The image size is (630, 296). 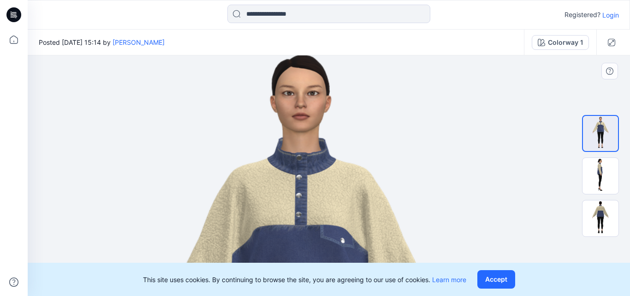 I want to click on p: This site uses cookies. By continuing to browse the site, you are agreeing to our use of cookies., so click(x=305, y=279).